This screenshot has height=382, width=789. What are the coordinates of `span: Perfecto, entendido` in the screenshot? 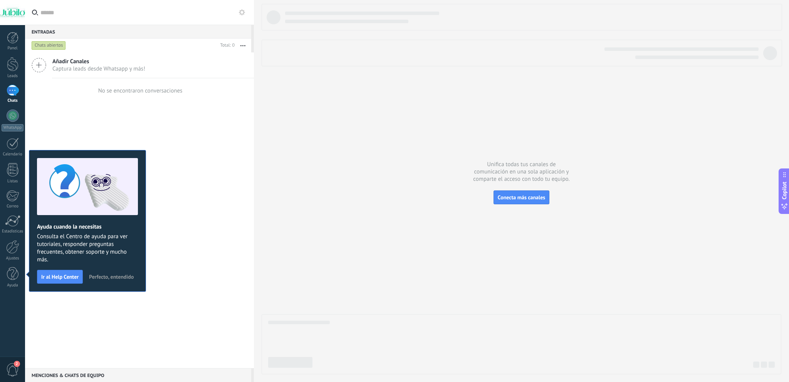 It's located at (111, 277).